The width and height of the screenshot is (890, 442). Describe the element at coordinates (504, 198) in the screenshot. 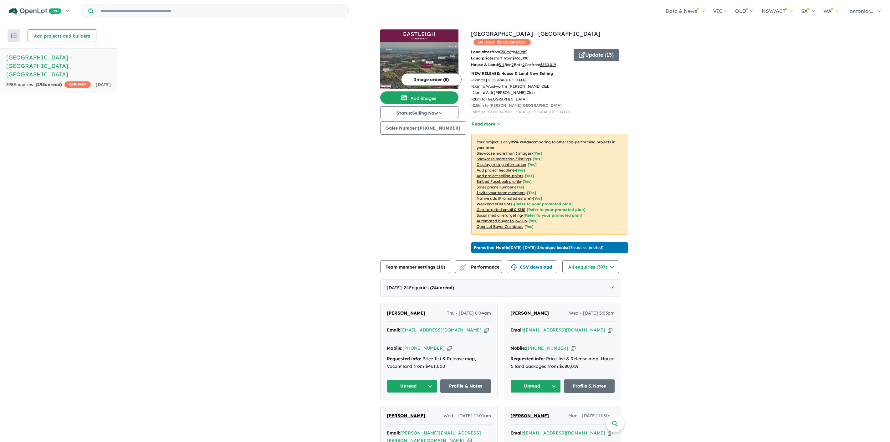

I see `u: Native ads (Promoted estate)` at that location.